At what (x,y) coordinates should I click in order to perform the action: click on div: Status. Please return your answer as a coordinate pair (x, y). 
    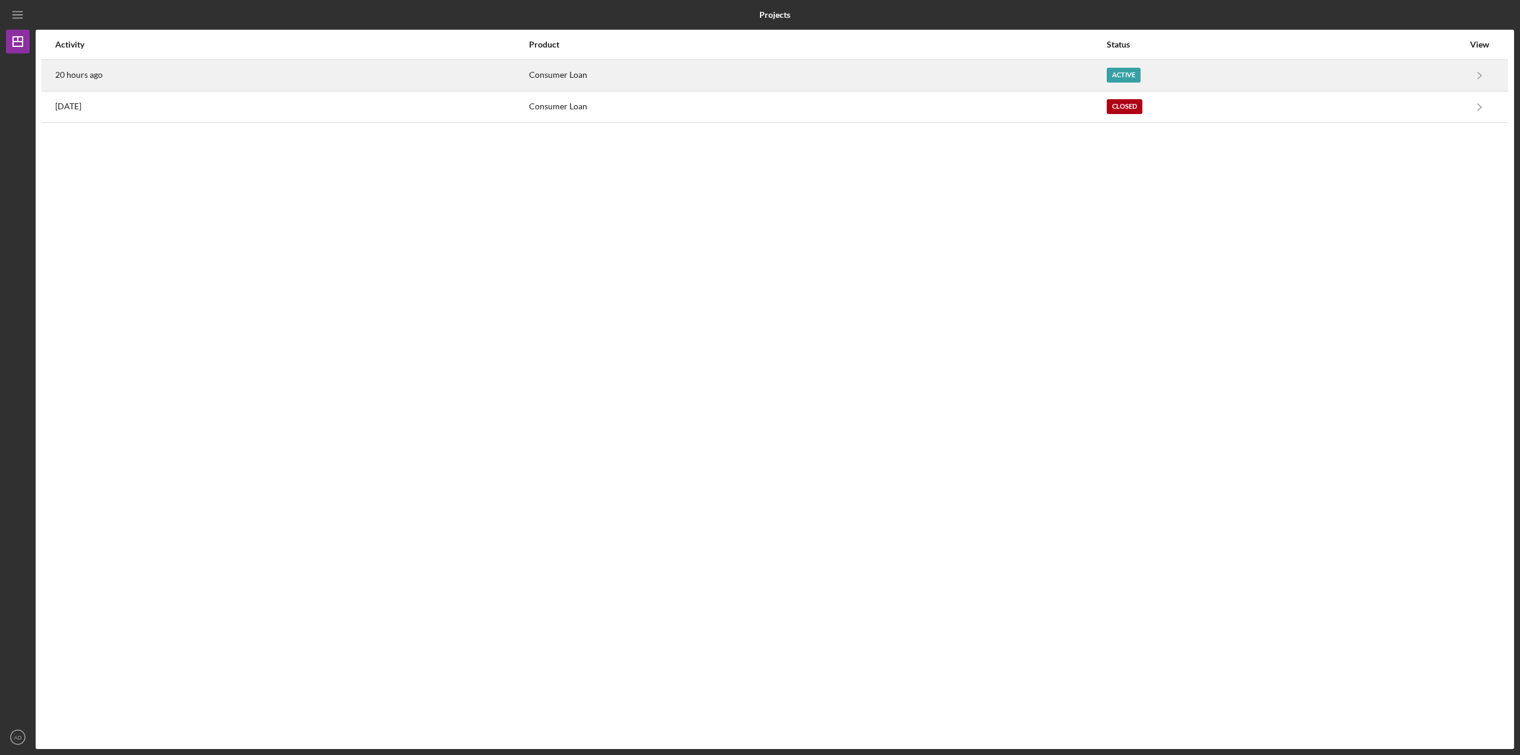
    Looking at the image, I should click on (1285, 45).